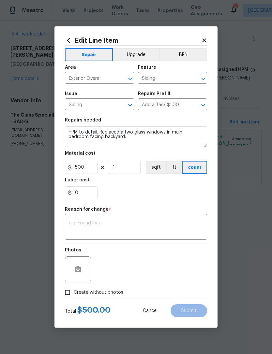  I want to click on button: count, so click(195, 168).